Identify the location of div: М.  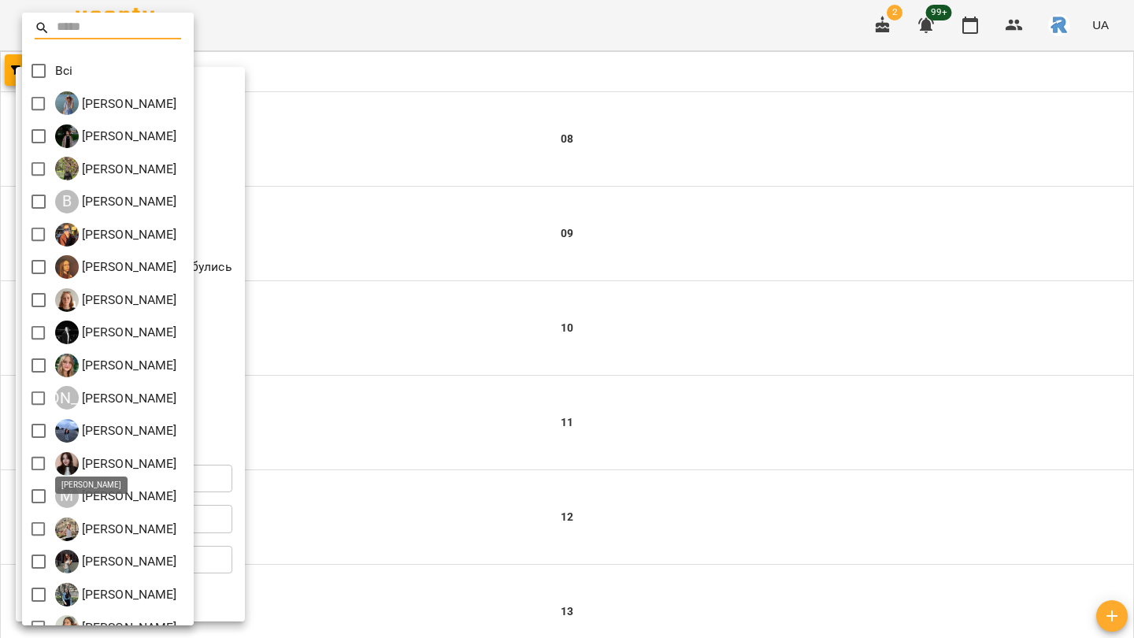
(67, 496).